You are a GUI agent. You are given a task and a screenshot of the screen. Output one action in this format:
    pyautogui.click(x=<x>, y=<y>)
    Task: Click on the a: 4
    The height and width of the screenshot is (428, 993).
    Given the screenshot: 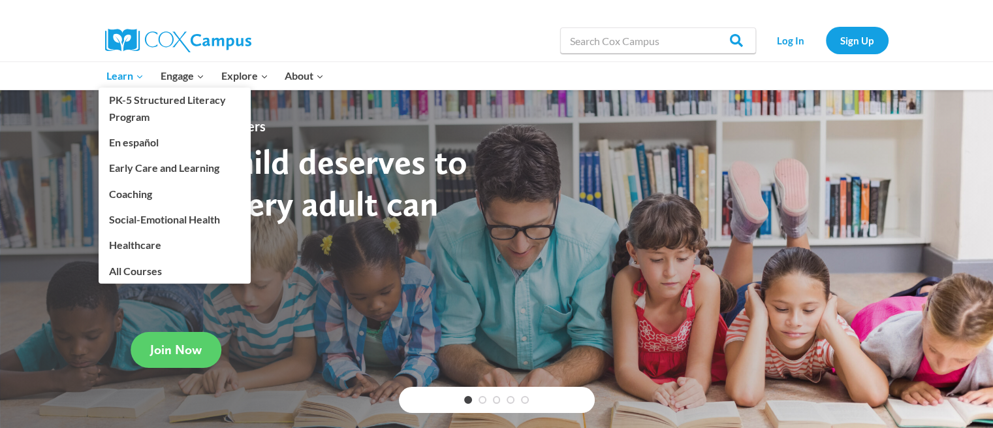 What is the action you would take?
    pyautogui.click(x=510, y=399)
    